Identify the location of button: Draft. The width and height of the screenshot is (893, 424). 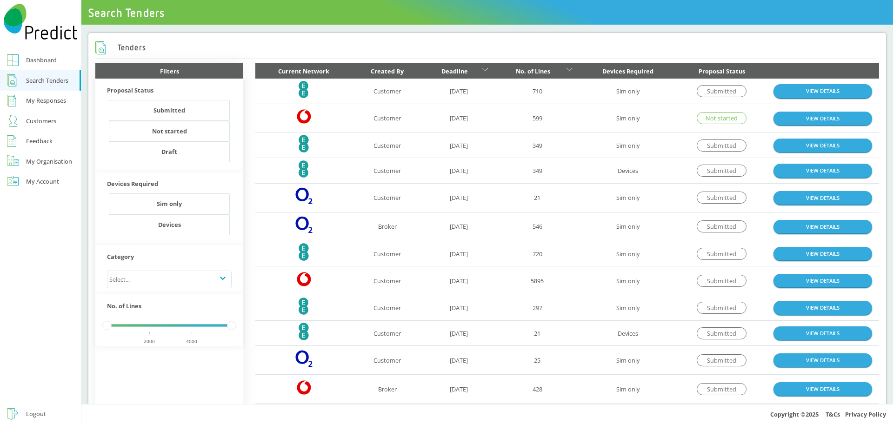
(169, 152).